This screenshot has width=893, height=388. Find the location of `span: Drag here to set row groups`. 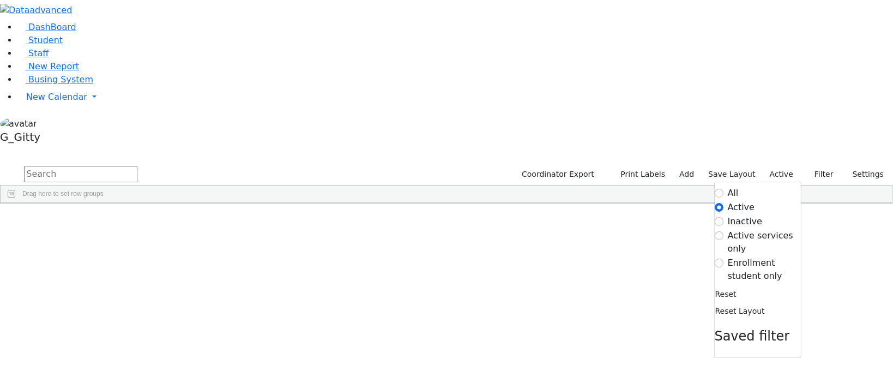

span: Drag here to set row groups is located at coordinates (63, 194).